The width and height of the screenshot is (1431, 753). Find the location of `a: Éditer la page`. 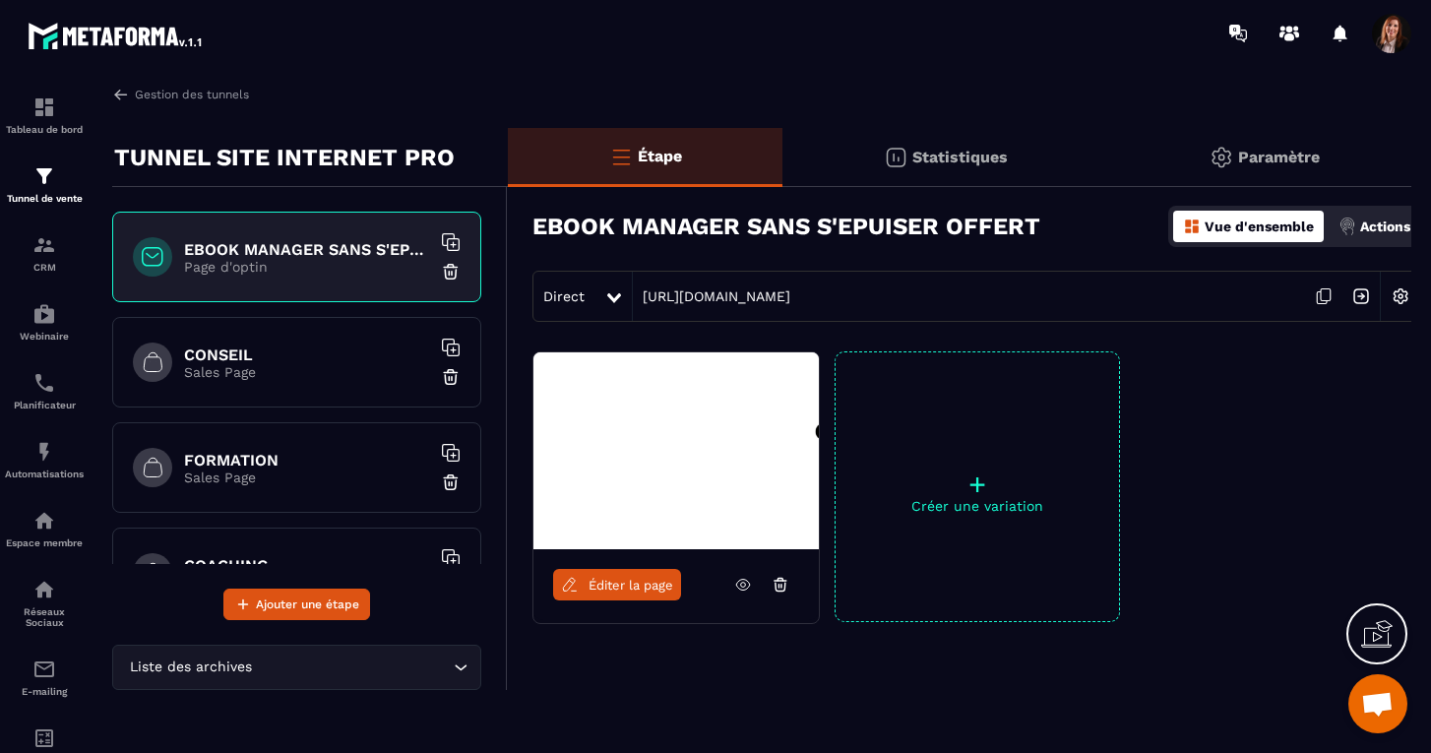

a: Éditer la page is located at coordinates (617, 585).